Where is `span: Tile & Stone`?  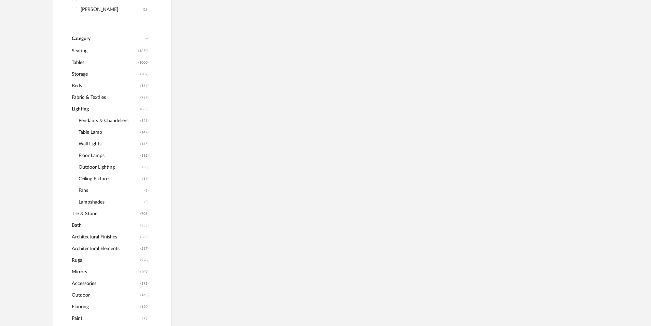
span: Tile & Stone is located at coordinates (105, 214).